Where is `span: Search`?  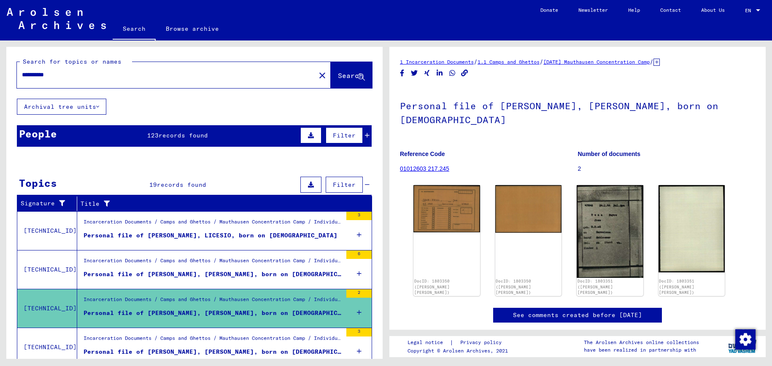
span: Search is located at coordinates (350, 75).